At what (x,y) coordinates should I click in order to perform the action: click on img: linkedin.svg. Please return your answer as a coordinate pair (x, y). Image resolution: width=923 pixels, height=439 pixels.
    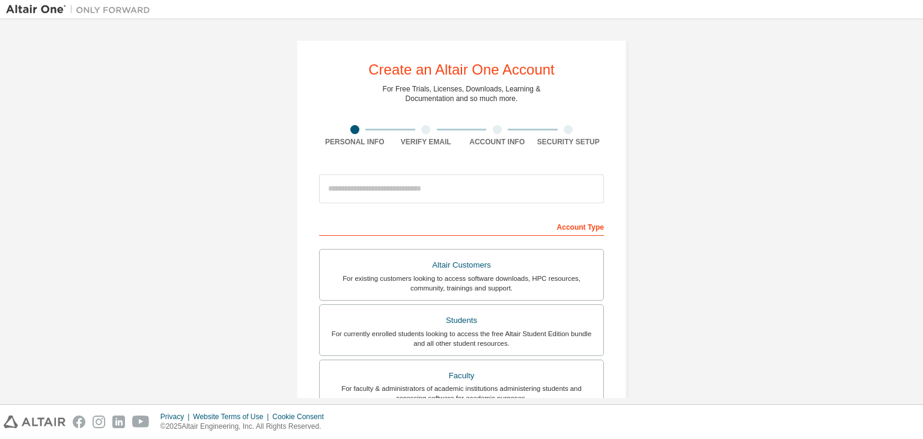
    Looking at the image, I should click on (118, 421).